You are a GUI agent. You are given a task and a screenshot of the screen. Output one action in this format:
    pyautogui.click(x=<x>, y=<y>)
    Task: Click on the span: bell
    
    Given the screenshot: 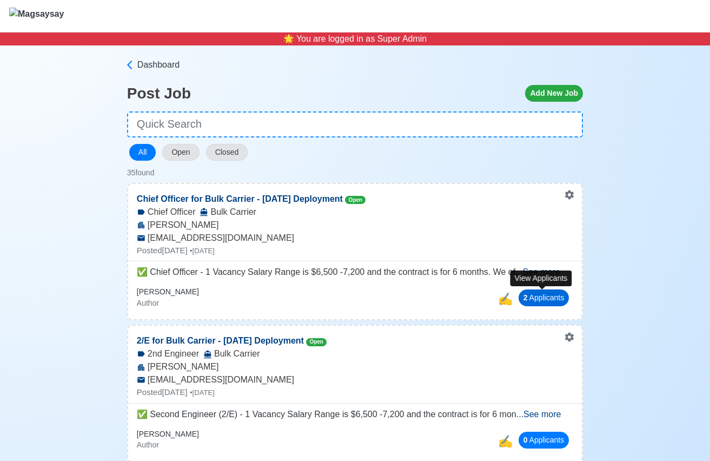 What is the action you would take?
    pyautogui.click(x=289, y=39)
    